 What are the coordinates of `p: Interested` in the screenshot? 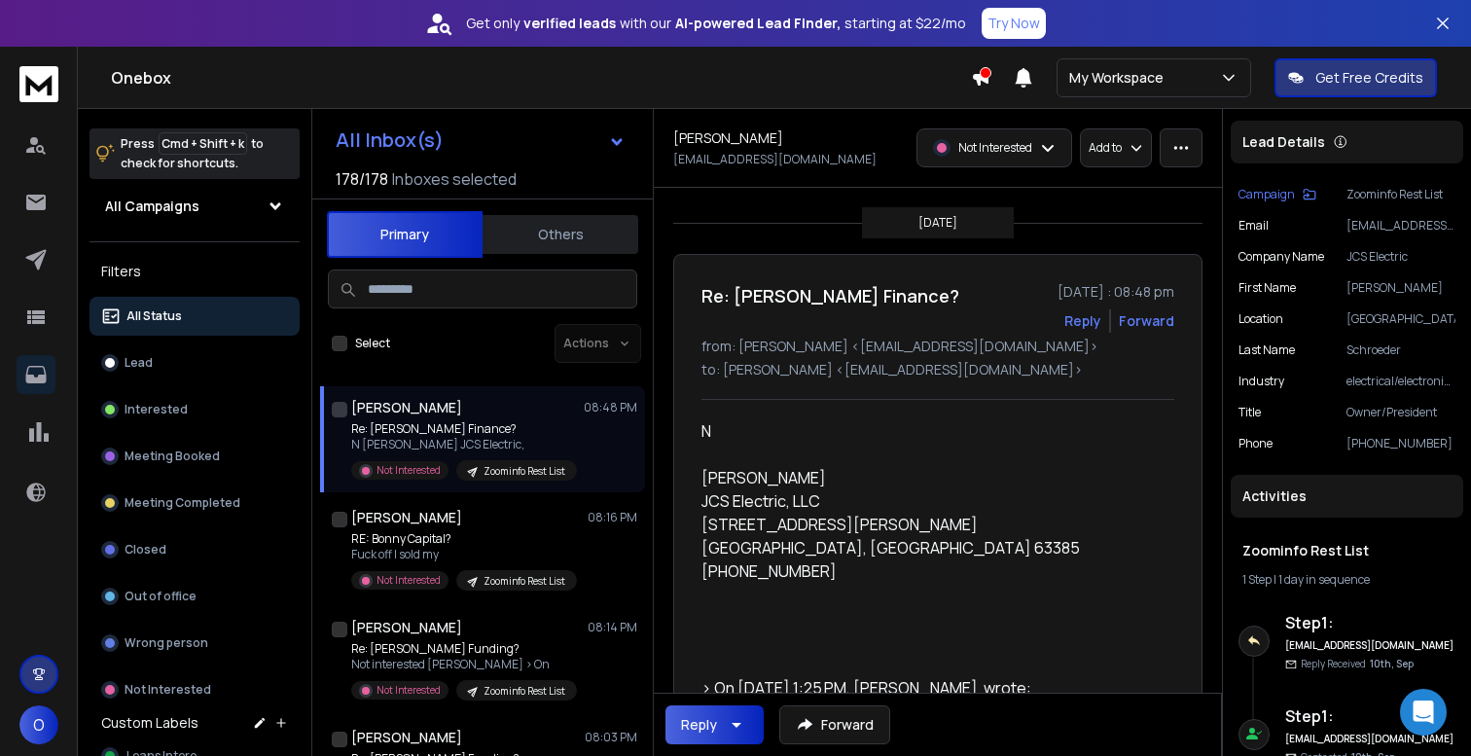 It's located at (156, 410).